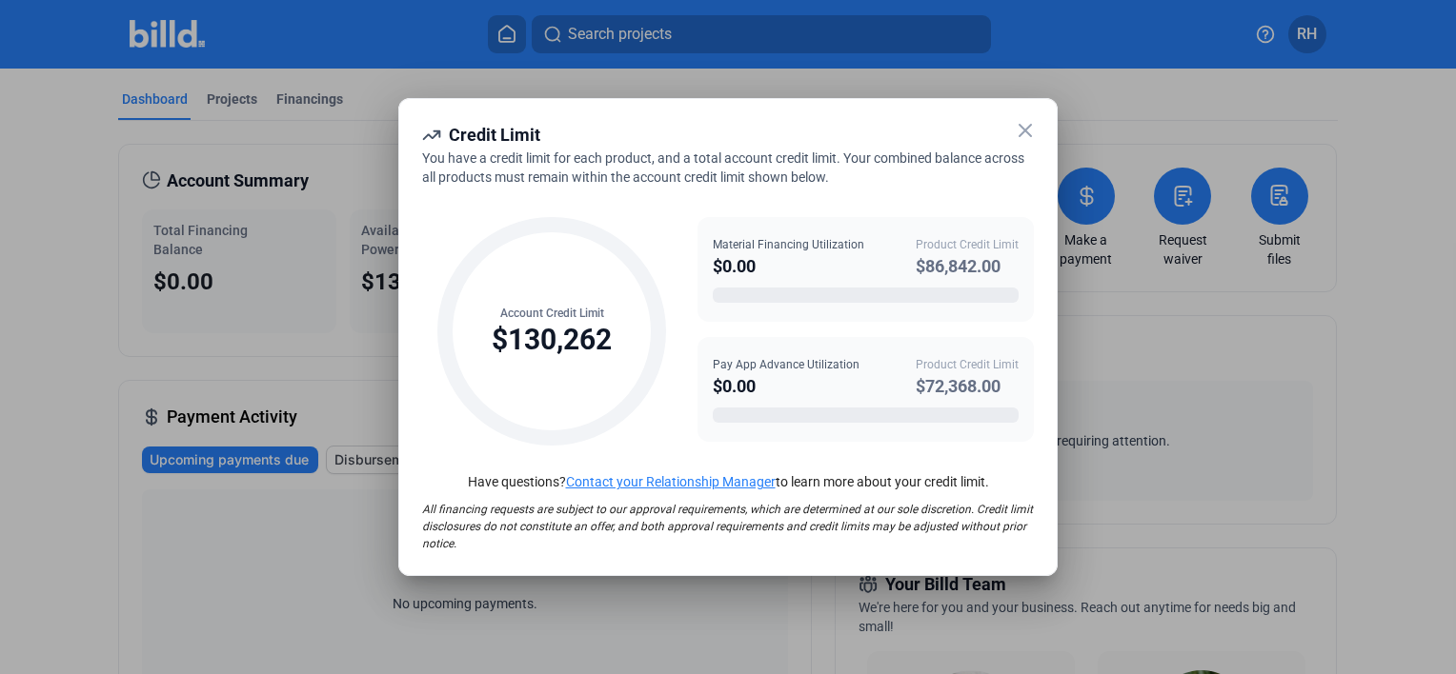  Describe the element at coordinates (723, 168) in the screenshot. I see `span: You have a credit limit for each product, and a total account credit limit. Your combined balance...` at that location.